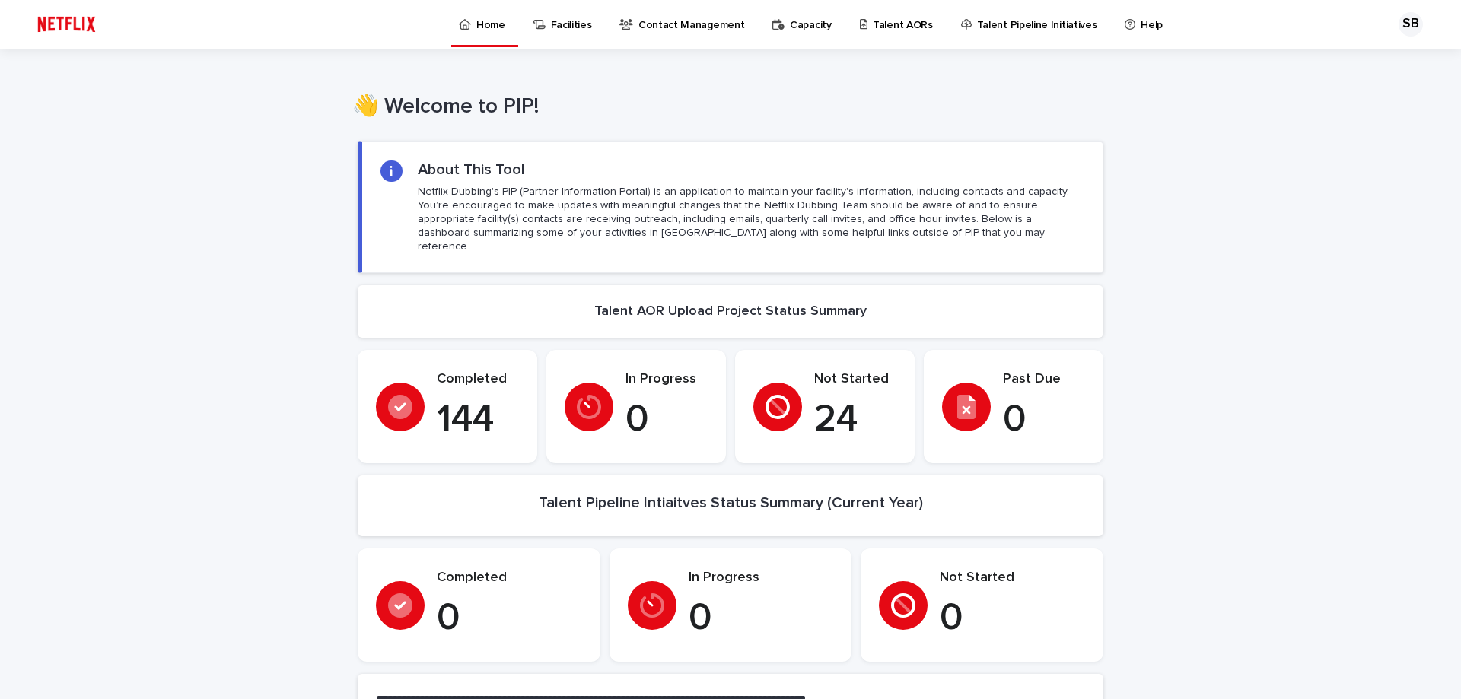 Image resolution: width=1461 pixels, height=699 pixels. What do you see at coordinates (725, 107) in the screenshot?
I see `h1: 👋 Welcome to PIP!` at bounding box center [725, 107].